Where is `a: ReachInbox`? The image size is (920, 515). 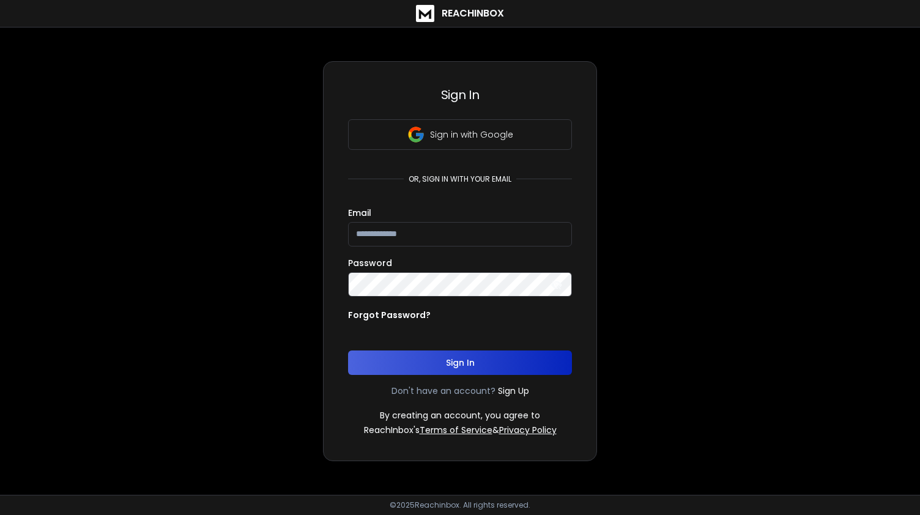
a: ReachInbox is located at coordinates (460, 13).